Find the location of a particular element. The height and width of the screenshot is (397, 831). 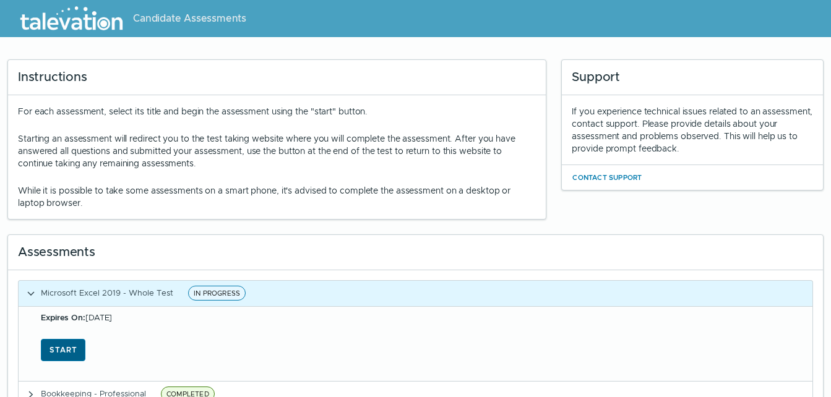

div: Microsoft Excel 2019 - Whole TestIN PROGRESS is located at coordinates (415, 343).